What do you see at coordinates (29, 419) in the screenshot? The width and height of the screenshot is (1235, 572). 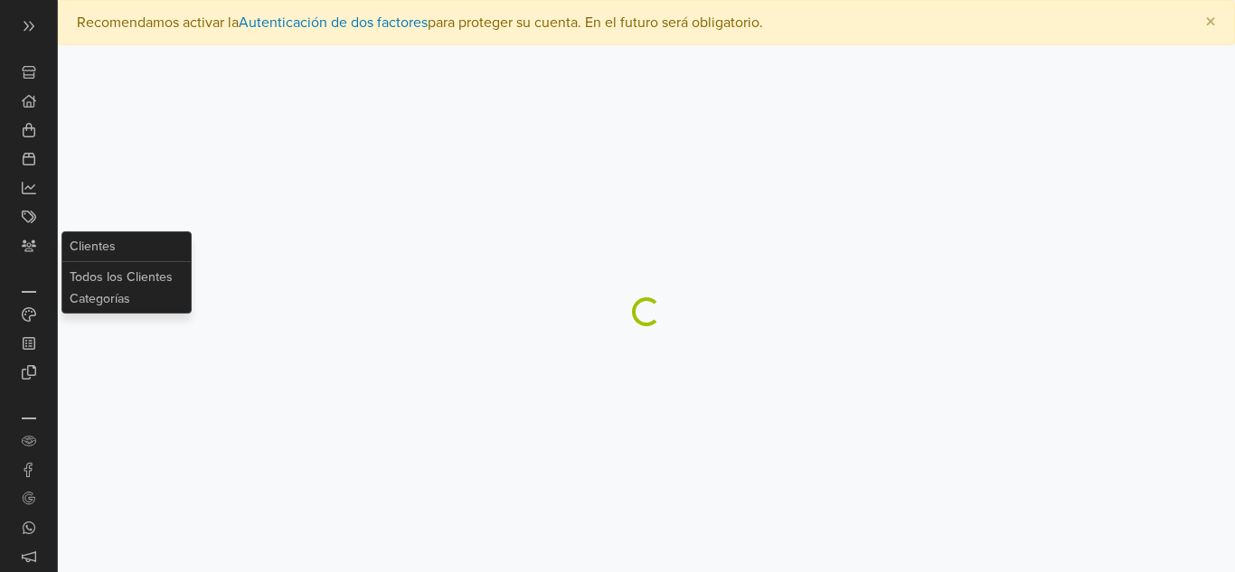 I see `p: Integraciones` at bounding box center [29, 419].